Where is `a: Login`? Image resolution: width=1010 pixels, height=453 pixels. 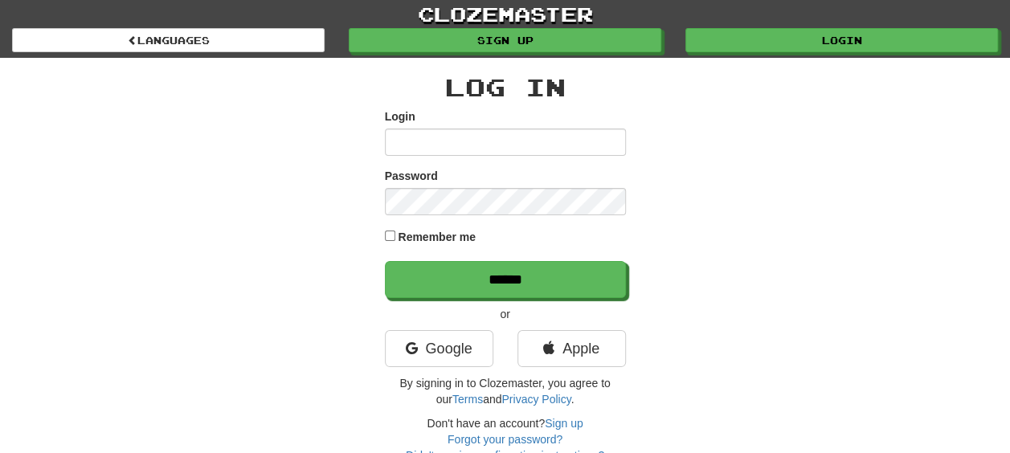 a: Login is located at coordinates (841, 40).